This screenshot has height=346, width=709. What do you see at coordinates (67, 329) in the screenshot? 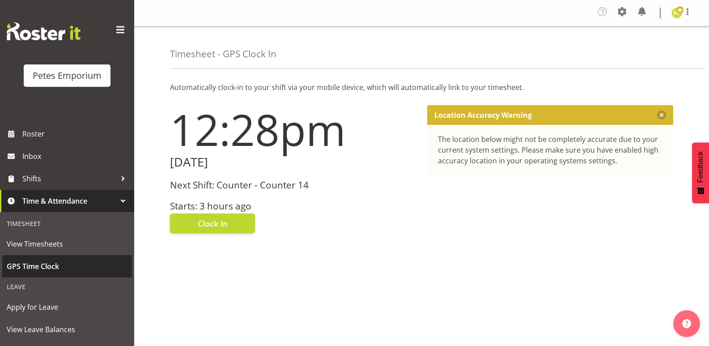
I see `span: View Leave Balances` at bounding box center [67, 329].